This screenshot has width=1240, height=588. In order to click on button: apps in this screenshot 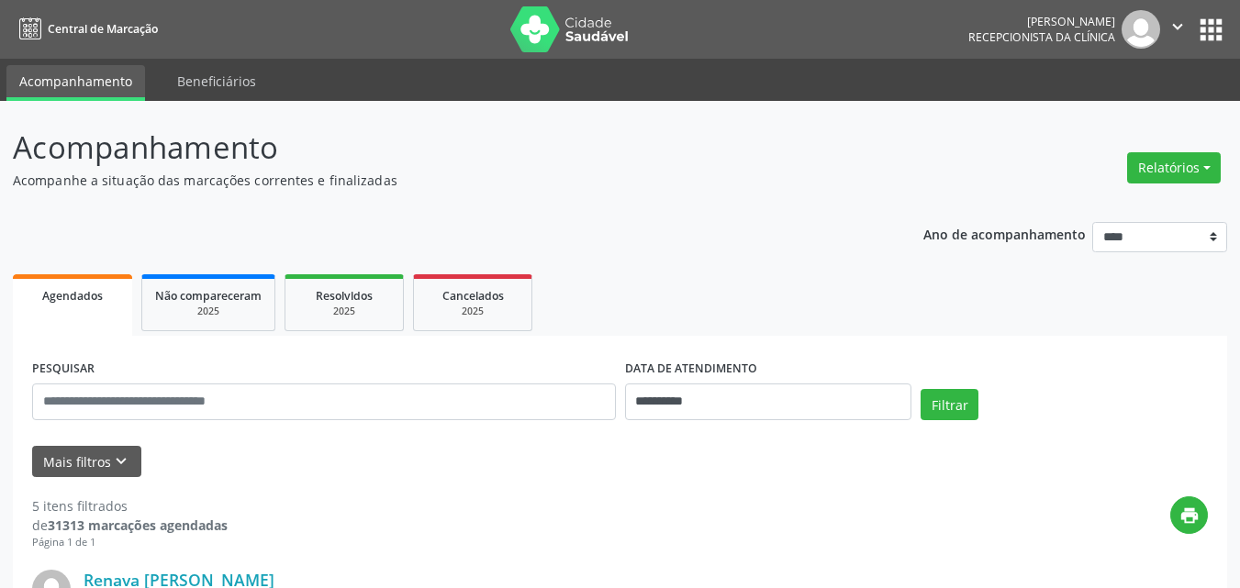, I will do `click(1211, 29)`.